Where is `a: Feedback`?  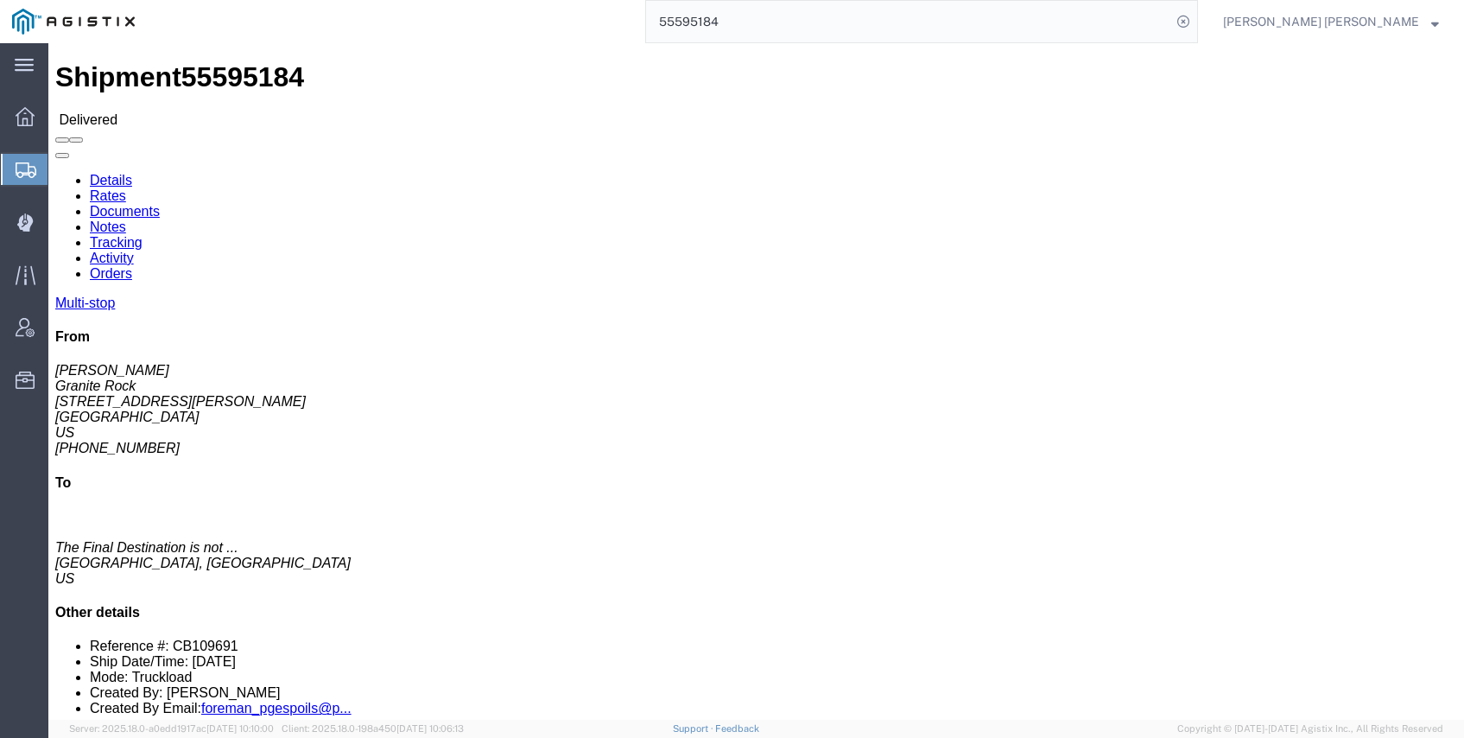 a: Feedback is located at coordinates (737, 728).